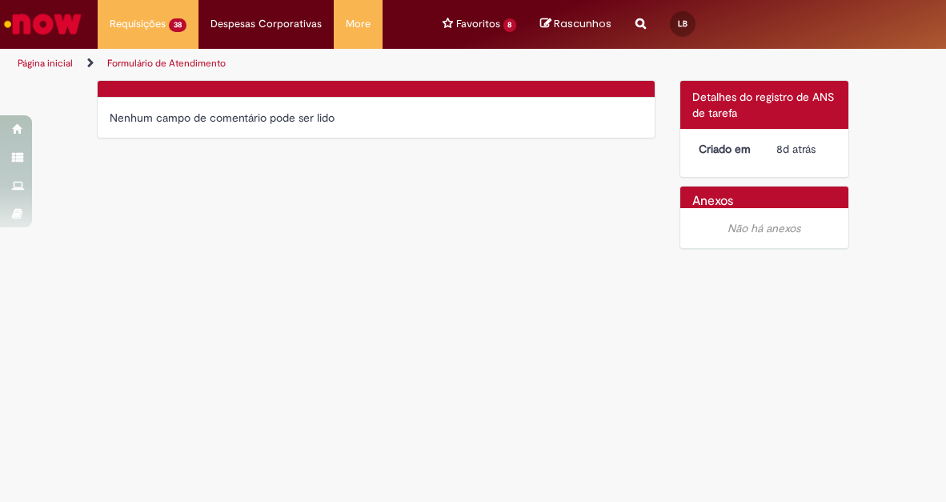 The height and width of the screenshot is (502, 946). Describe the element at coordinates (795, 149) in the screenshot. I see `span: 8d atrás` at that location.